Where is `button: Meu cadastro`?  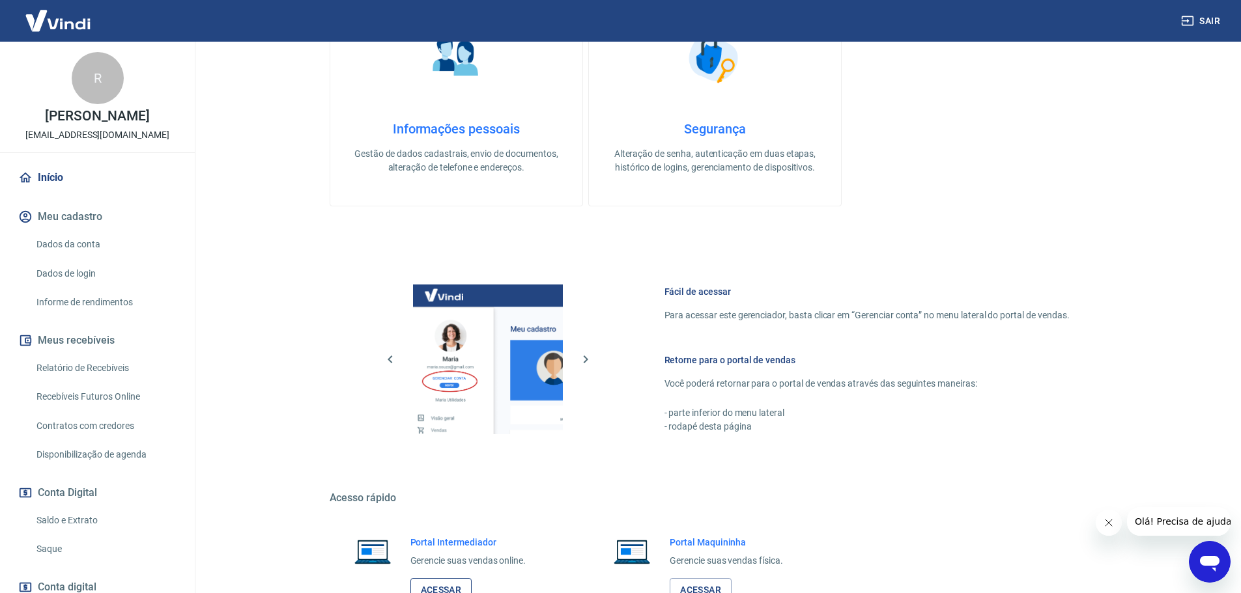
button: Meu cadastro is located at coordinates (97, 217).